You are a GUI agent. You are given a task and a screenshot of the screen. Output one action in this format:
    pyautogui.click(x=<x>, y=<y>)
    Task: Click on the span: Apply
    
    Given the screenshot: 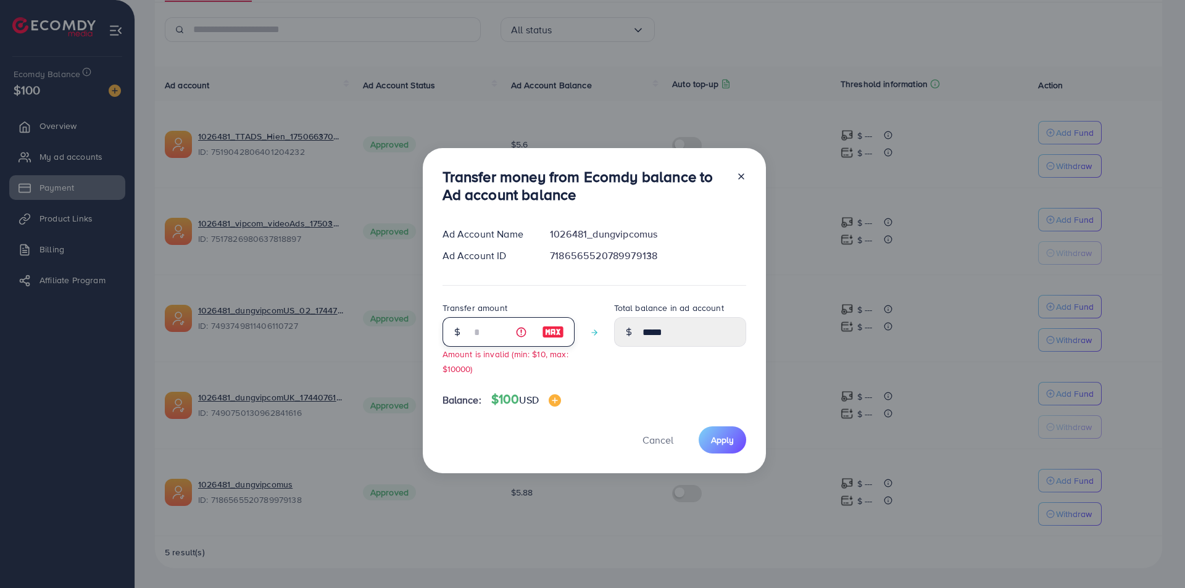 What is the action you would take?
    pyautogui.click(x=722, y=440)
    